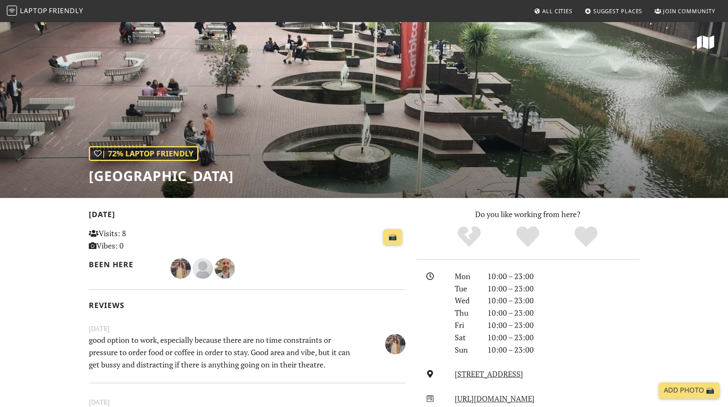 The width and height of the screenshot is (728, 407). Describe the element at coordinates (465, 276) in the screenshot. I see `div: Mon` at that location.